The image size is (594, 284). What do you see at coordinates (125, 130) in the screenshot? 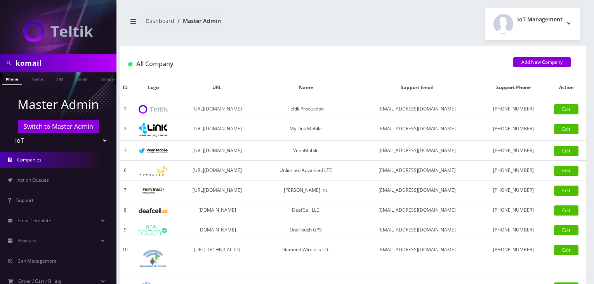
I see `td: 2` at bounding box center [125, 130].